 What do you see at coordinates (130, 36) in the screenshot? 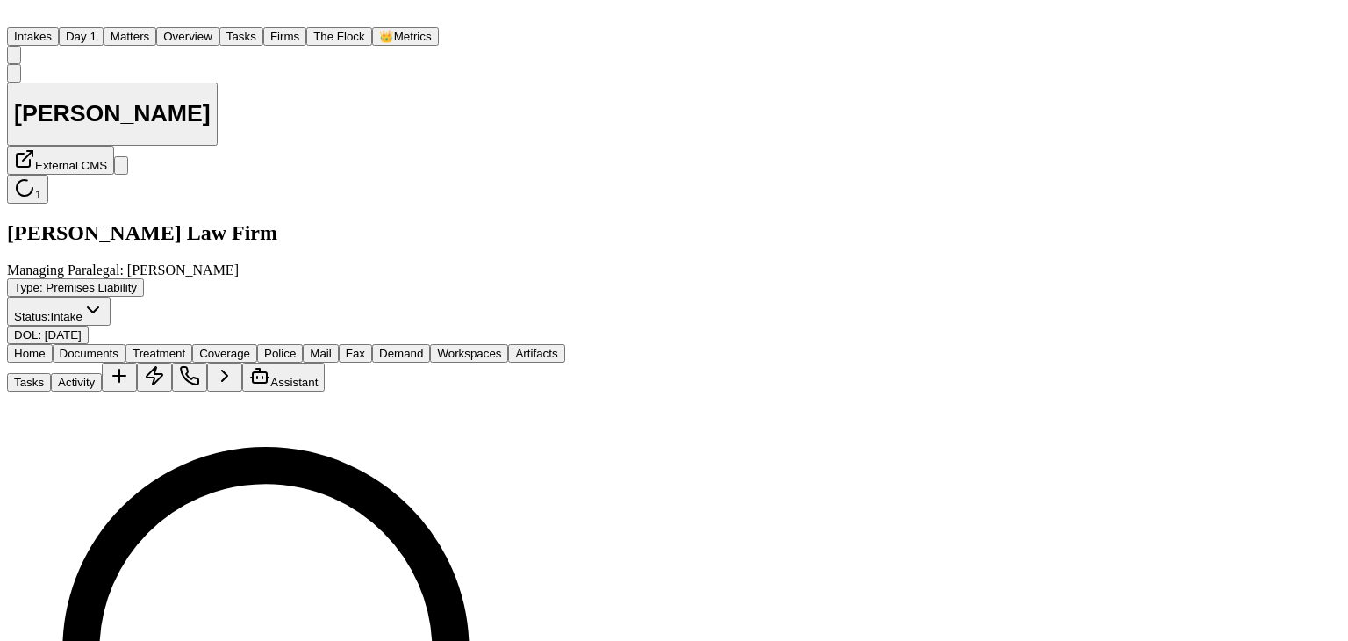
I see `button: Matters` at bounding box center [130, 36].